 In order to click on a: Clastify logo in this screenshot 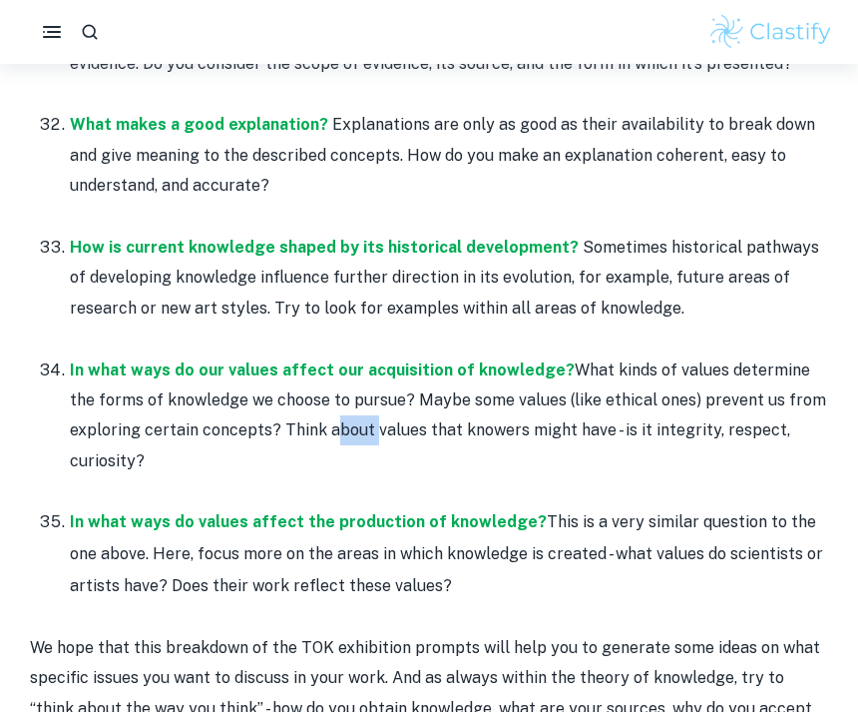, I will do `click(771, 32)`.